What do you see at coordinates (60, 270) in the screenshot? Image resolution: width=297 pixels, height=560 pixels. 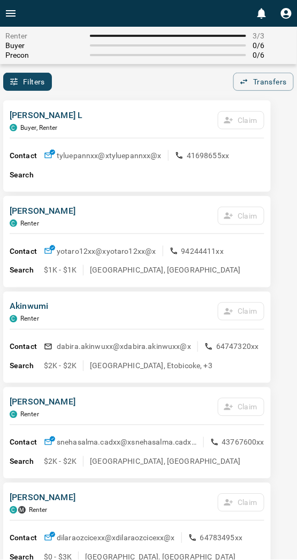 I see `p: $1K - $1K` at bounding box center [60, 270].